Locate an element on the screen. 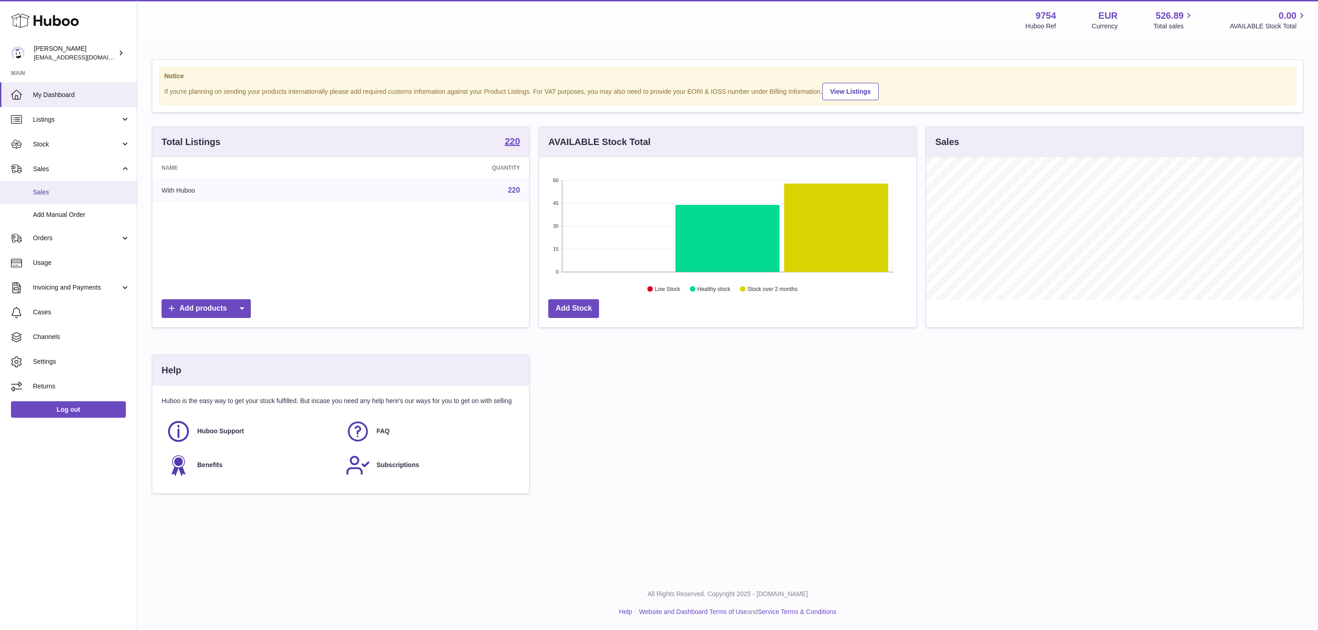 The width and height of the screenshot is (1318, 630). span: Returns is located at coordinates (81, 386).